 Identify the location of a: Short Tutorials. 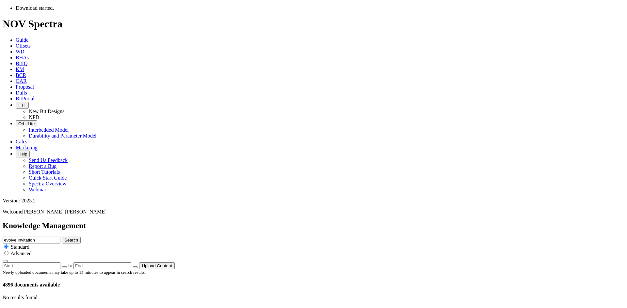
(44, 172).